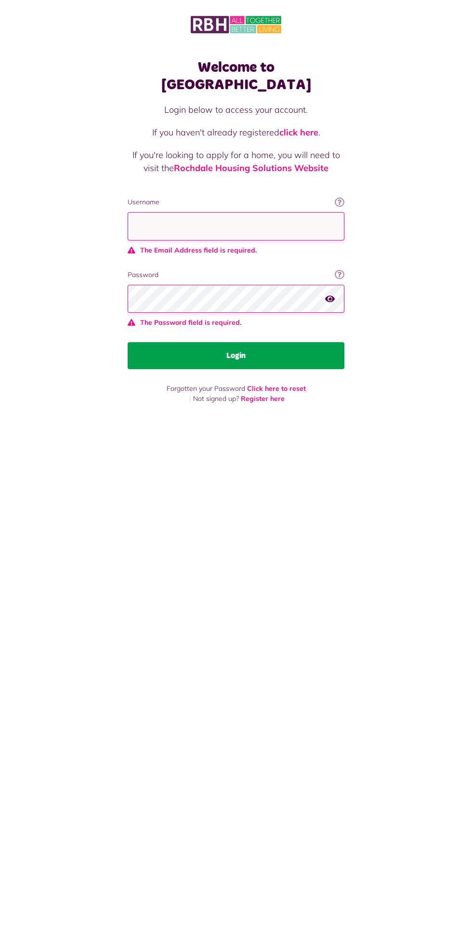 Image resolution: width=472 pixels, height=948 pixels. I want to click on span: Forgotten your Password, so click(206, 389).